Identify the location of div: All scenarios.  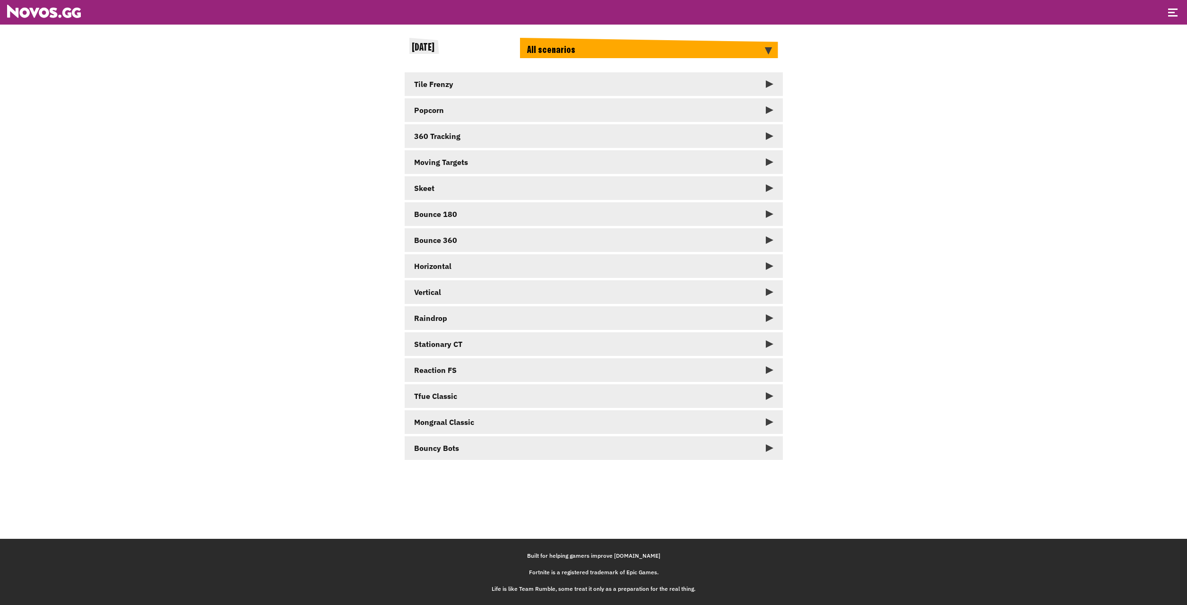
(649, 48).